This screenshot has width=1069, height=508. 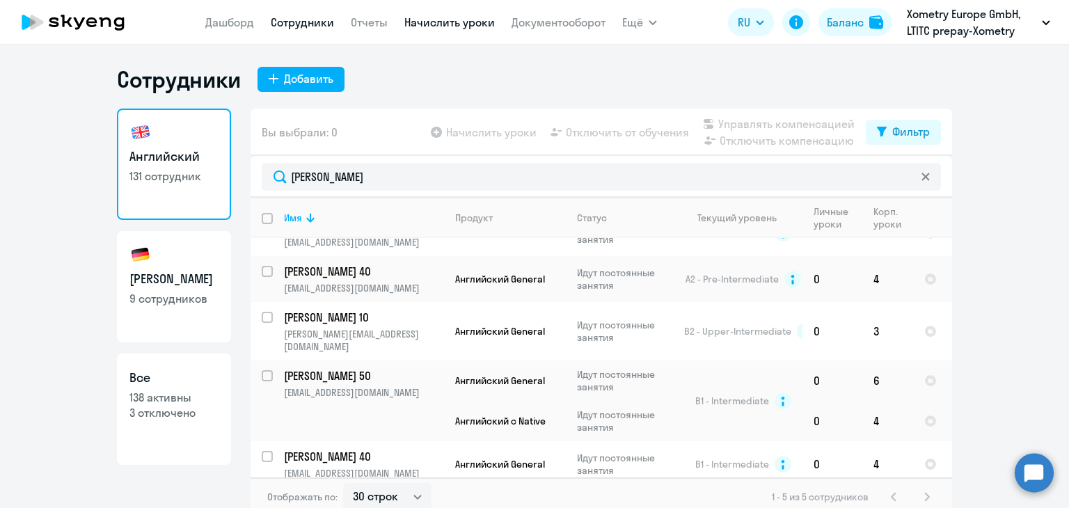 What do you see at coordinates (972, 22) in the screenshot?
I see `p: Xometry Europe GmbH, LTITC prepay-Xometry Europe GmbH_Основной` at bounding box center [972, 22].